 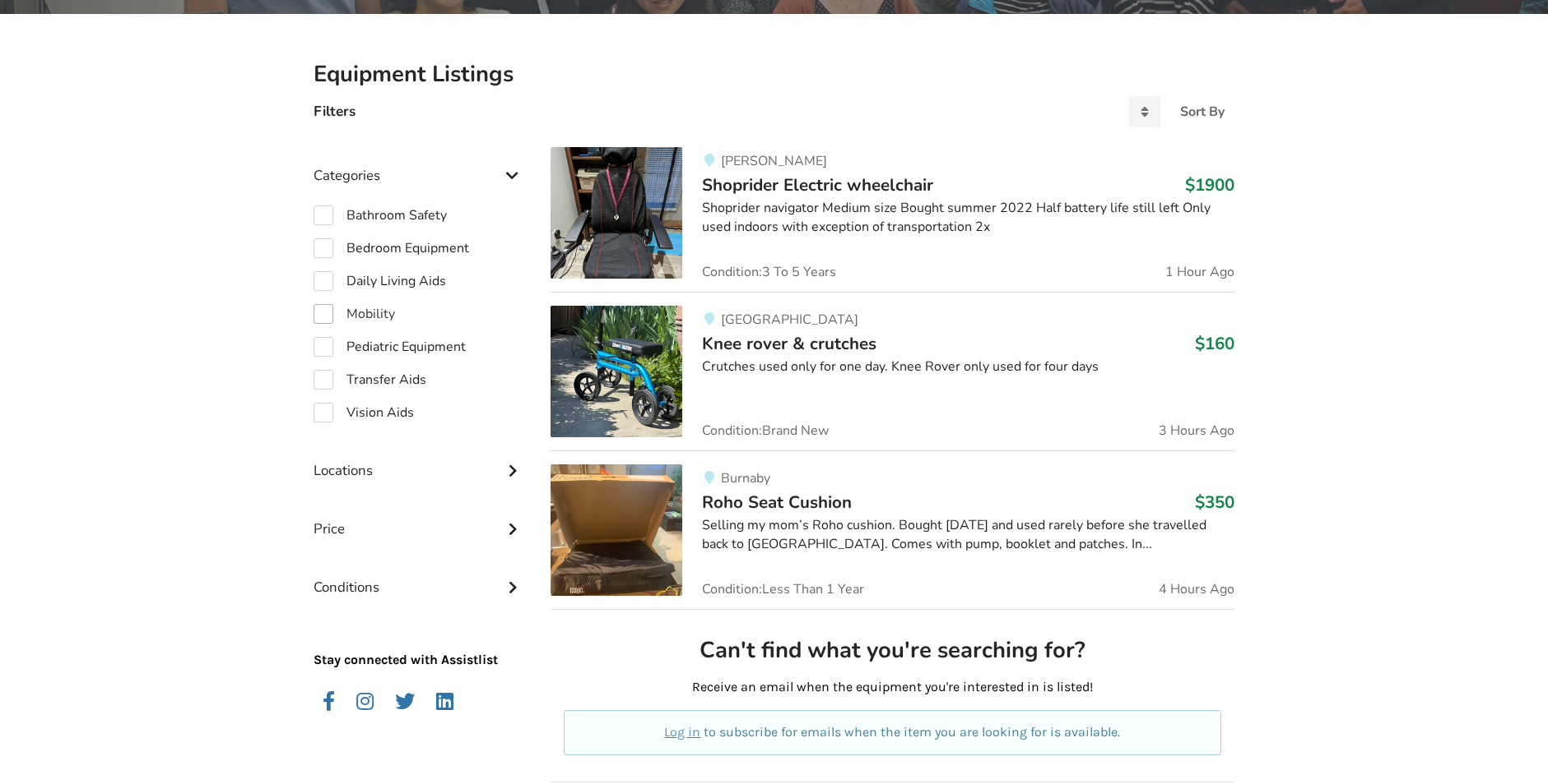 I want to click on p: Receive an email when the equipment you're interested in is listed!, so click(x=892, y=687).